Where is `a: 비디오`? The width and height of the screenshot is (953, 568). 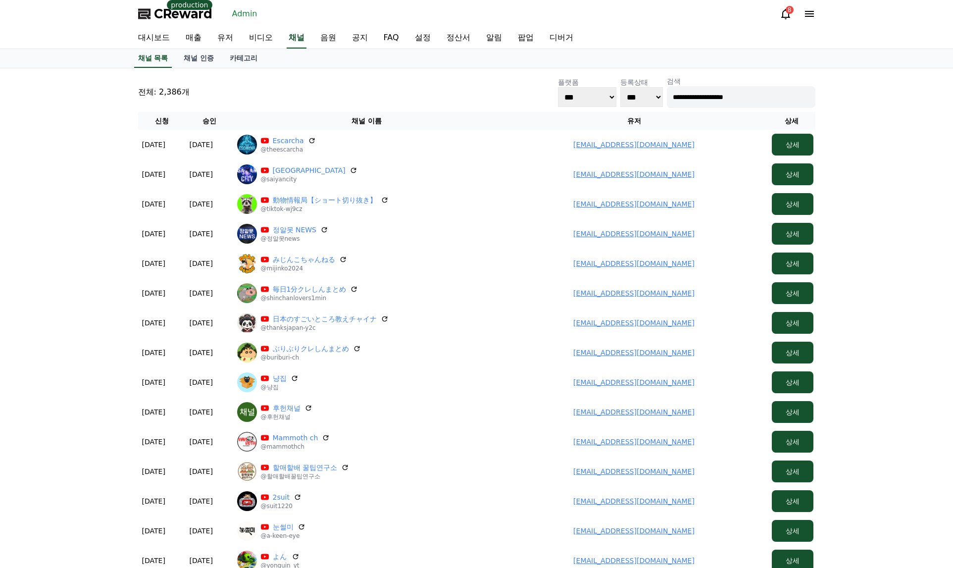
a: 비디오 is located at coordinates (261, 38).